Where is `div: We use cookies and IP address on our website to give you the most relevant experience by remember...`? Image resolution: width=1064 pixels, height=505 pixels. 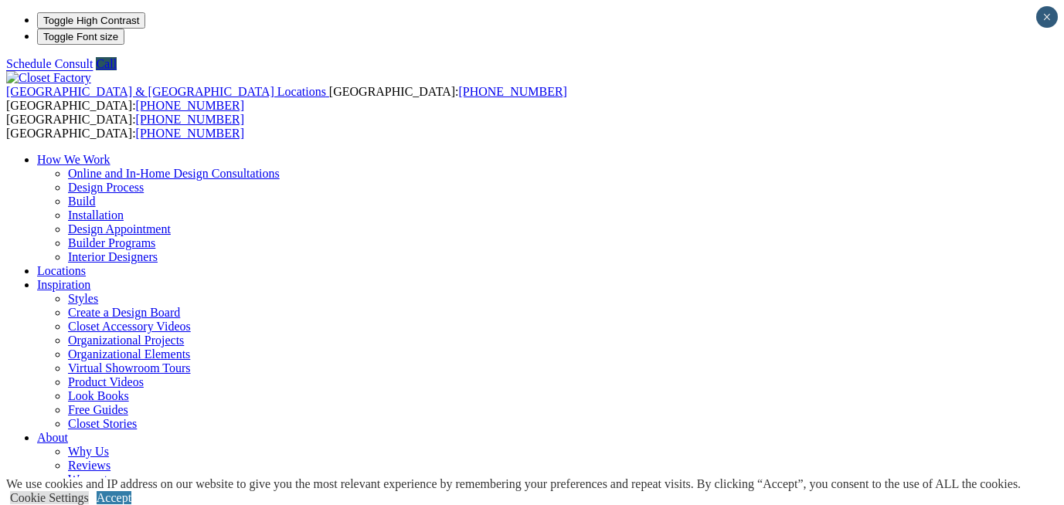 div: We use cookies and IP address on our website to give you the most relevant experience by remember... is located at coordinates (513, 484).